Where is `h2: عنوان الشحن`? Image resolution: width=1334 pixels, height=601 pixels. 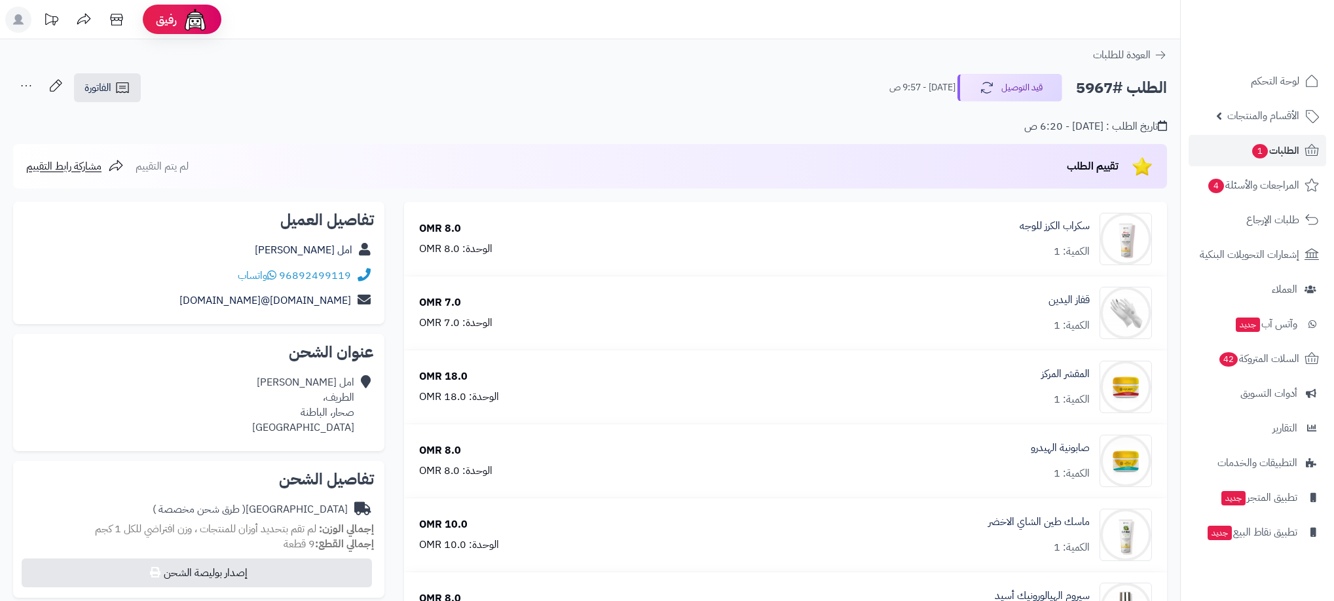 h2: عنوان الشحن is located at coordinates (198, 352).